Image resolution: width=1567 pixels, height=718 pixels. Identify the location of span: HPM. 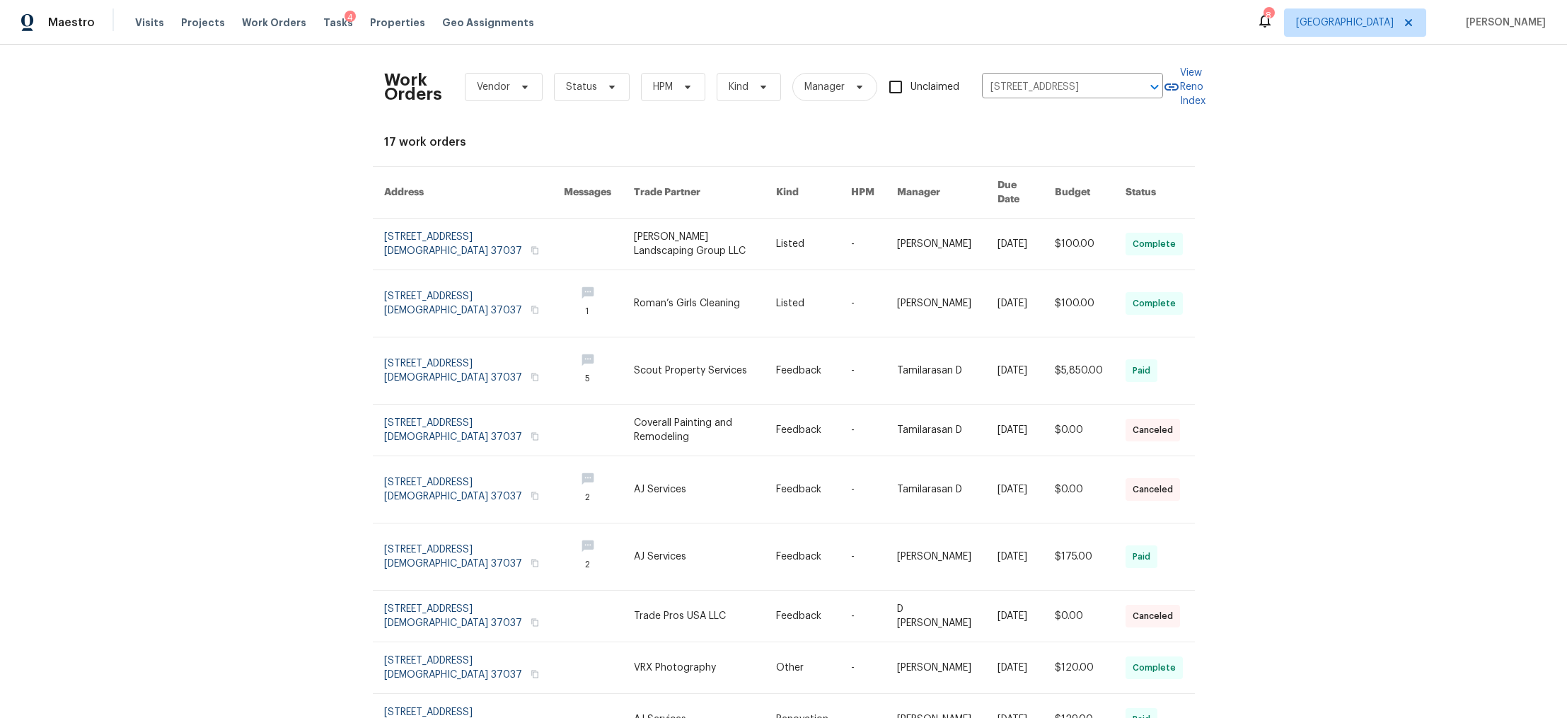
(663, 87).